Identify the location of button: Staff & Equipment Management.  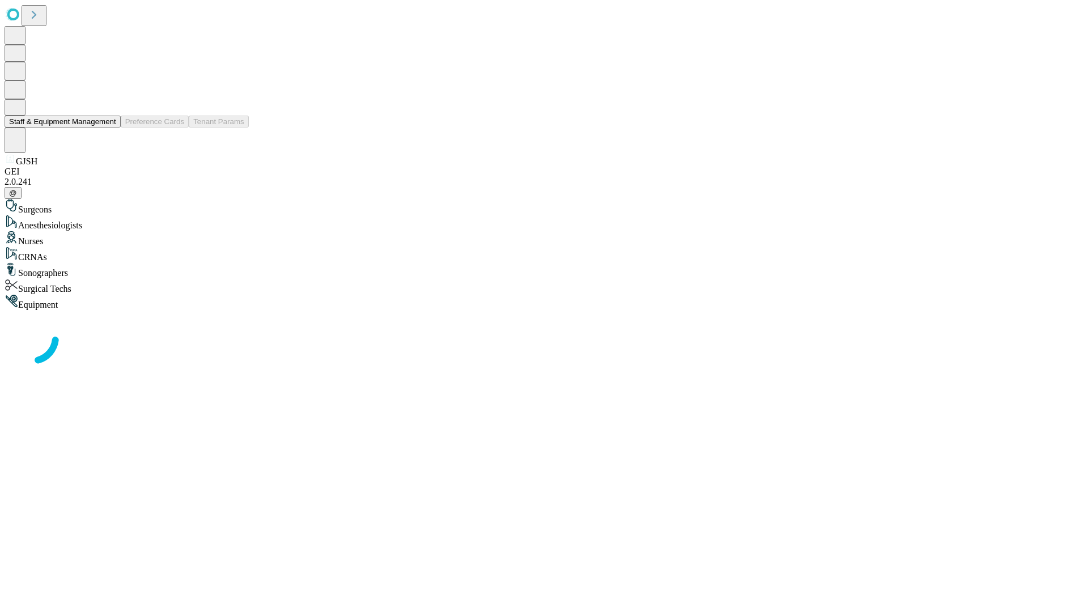
(62, 121).